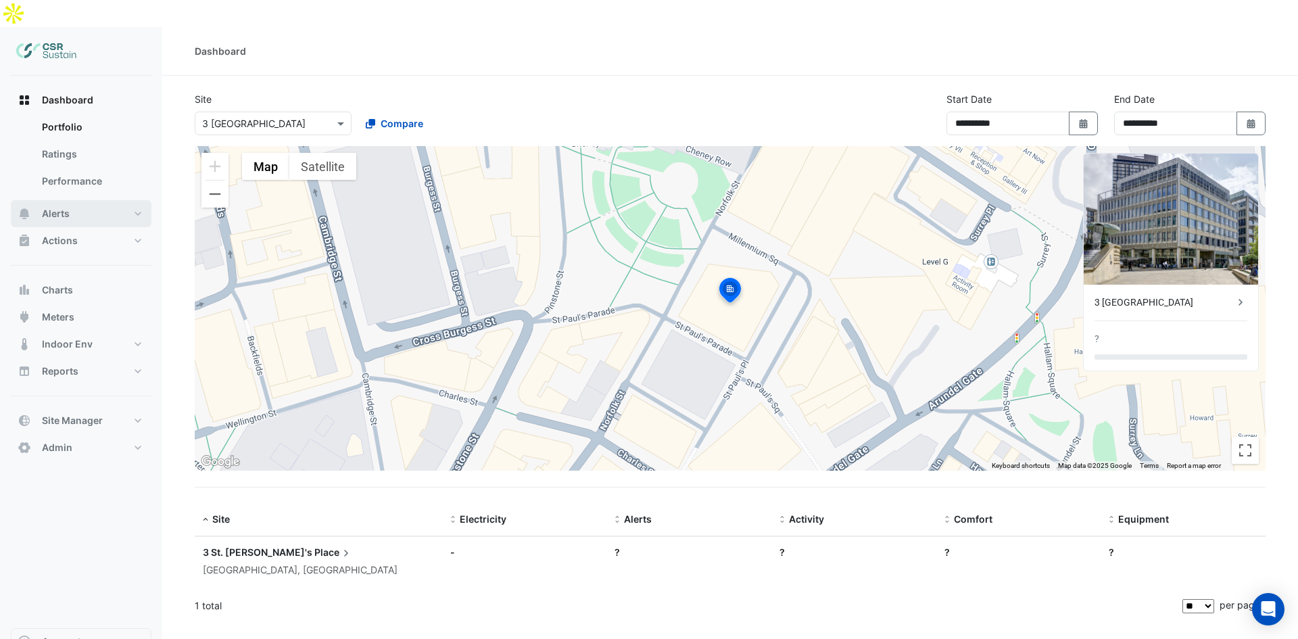 The width and height of the screenshot is (1298, 639). What do you see at coordinates (1150, 465) in the screenshot?
I see `a: Terms (opens in new tab)` at bounding box center [1150, 465].